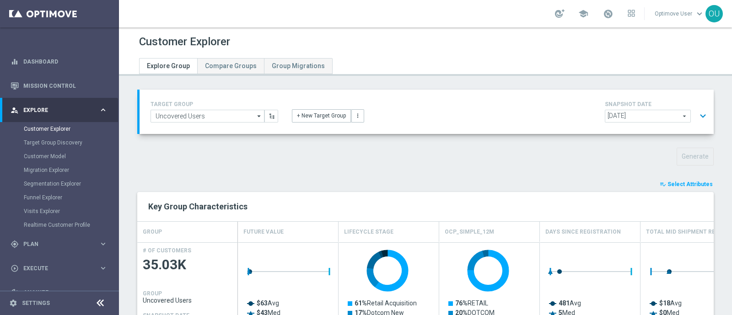 The height and width of the screenshot is (315, 732). What do you see at coordinates (15, 293) in the screenshot?
I see `i: track_changes` at bounding box center [15, 293].